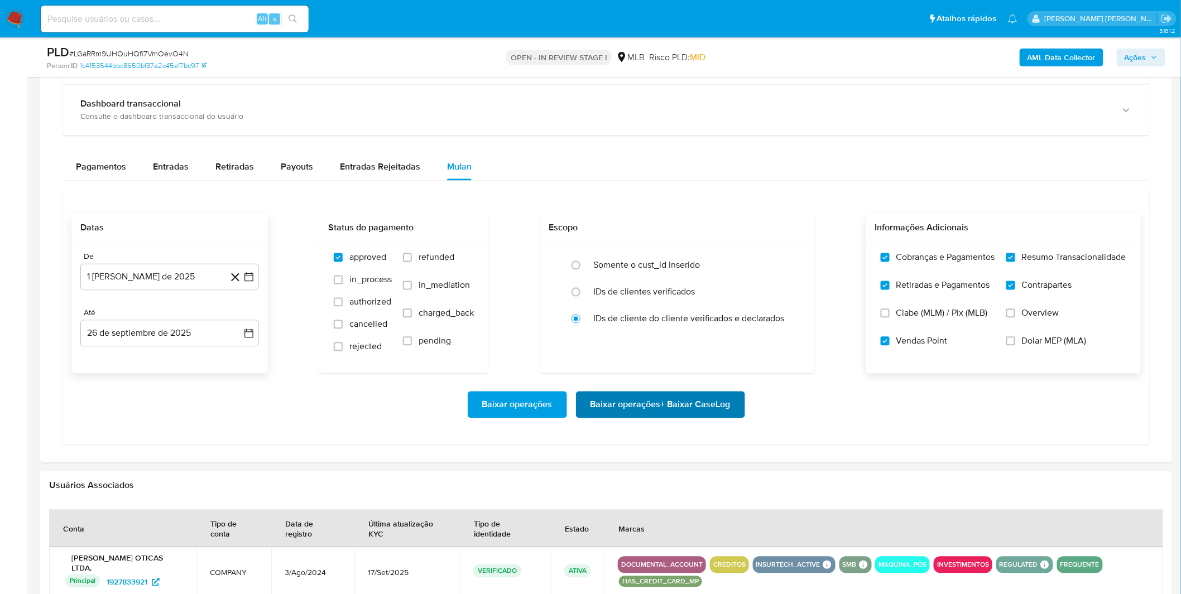 The image size is (1181, 594). I want to click on a: 1c4153544bbc8650bf37a2c45ef7bc97, so click(143, 66).